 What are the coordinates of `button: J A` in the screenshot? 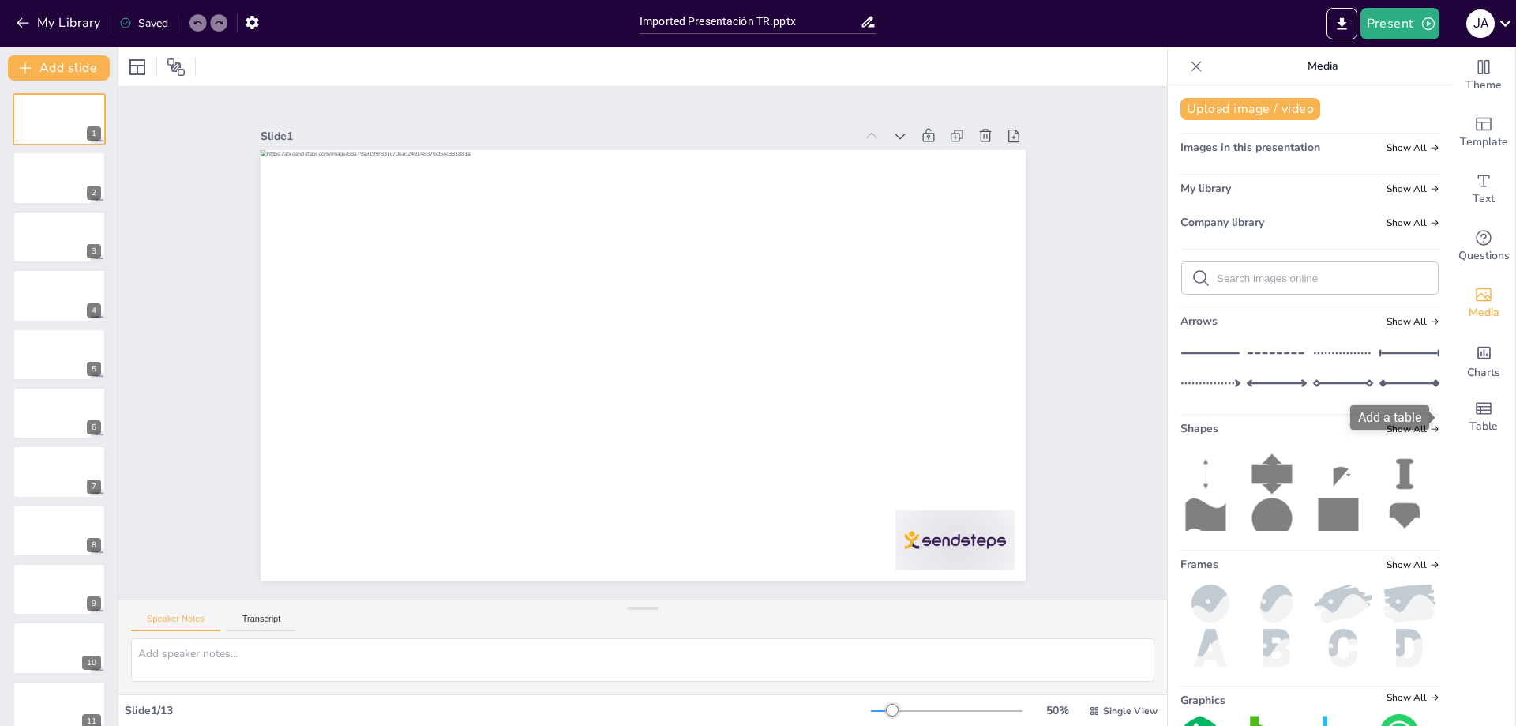 It's located at (1481, 24).